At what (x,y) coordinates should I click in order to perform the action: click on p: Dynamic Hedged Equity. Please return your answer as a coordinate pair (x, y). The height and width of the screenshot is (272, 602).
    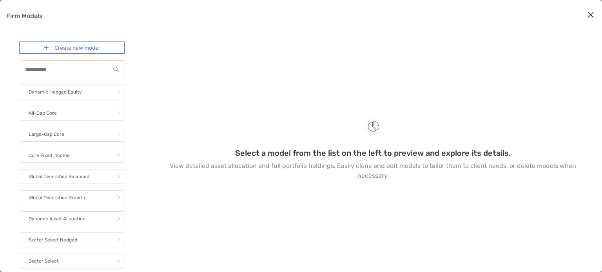
    Looking at the image, I should click on (55, 92).